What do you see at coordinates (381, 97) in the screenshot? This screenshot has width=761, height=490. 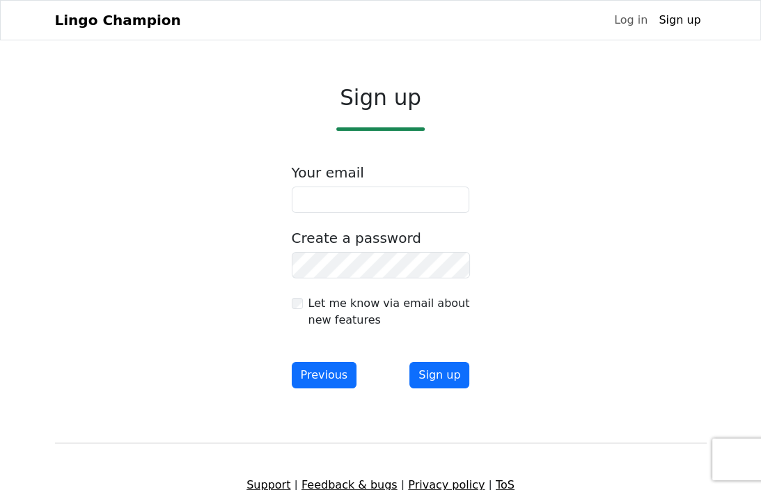 I see `h2: Sign up` at bounding box center [381, 97].